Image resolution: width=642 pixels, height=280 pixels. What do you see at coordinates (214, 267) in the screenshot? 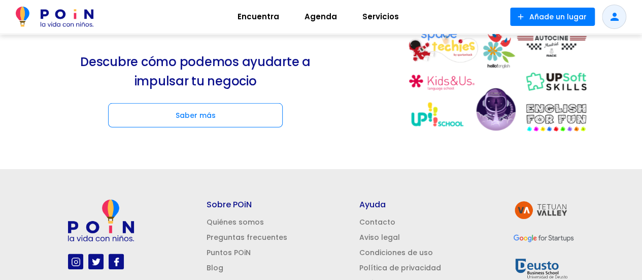
I see `a: Blog` at bounding box center [214, 267].